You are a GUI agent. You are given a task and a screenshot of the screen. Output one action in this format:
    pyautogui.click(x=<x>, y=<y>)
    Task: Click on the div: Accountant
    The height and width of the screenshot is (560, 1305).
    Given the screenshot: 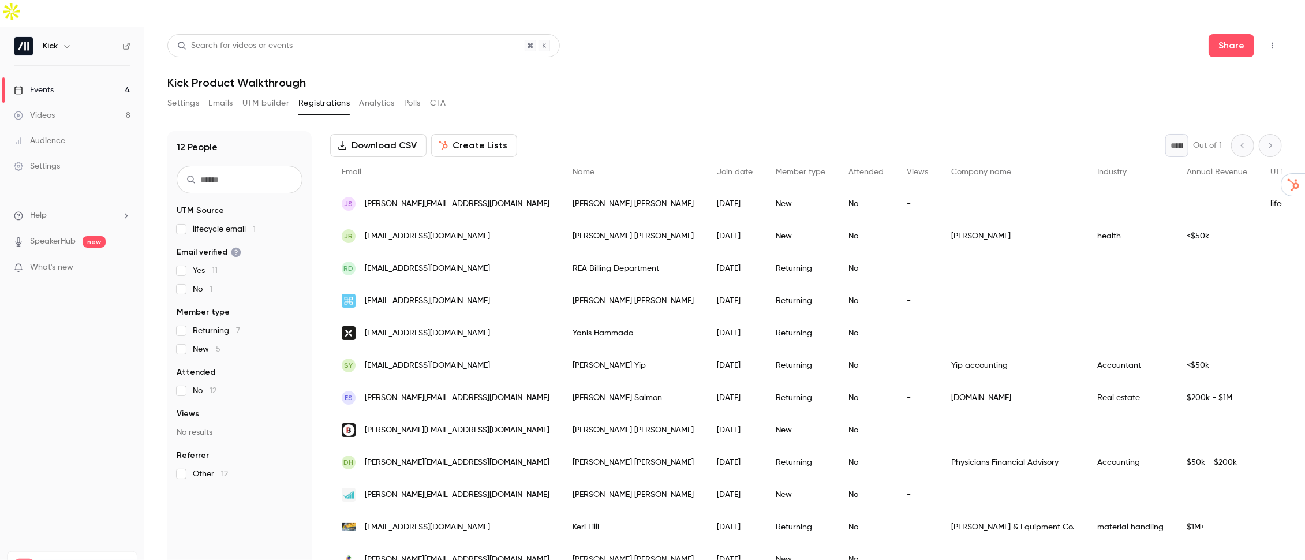 What is the action you would take?
    pyautogui.click(x=1130, y=365)
    